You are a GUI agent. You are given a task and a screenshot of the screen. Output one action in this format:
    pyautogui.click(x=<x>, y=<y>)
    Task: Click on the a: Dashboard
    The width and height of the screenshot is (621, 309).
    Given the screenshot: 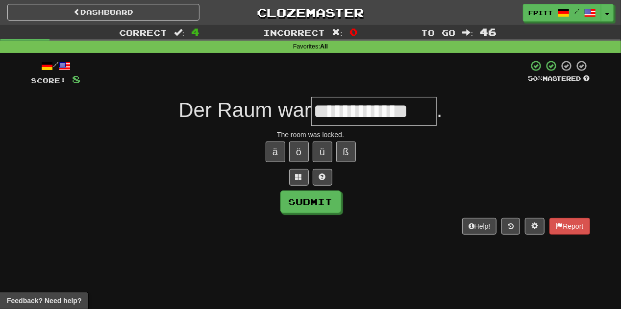 What is the action you would take?
    pyautogui.click(x=103, y=12)
    